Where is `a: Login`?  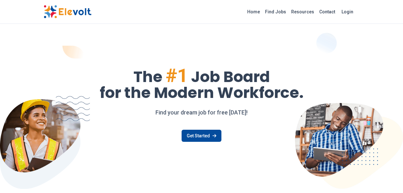
a: Login is located at coordinates (347, 12).